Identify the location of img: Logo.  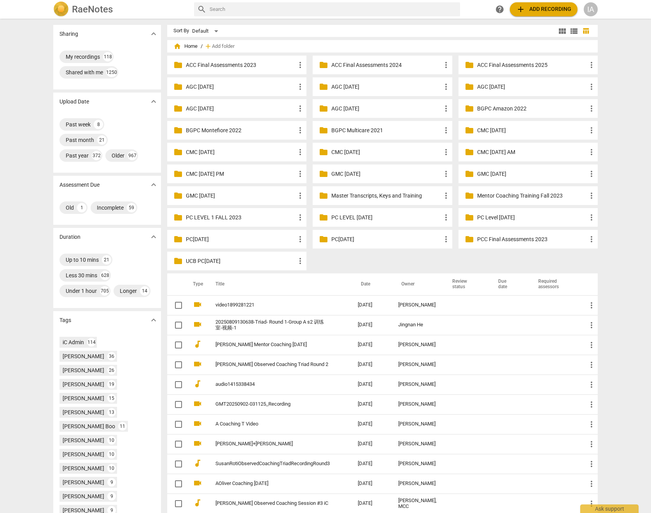
(61, 9).